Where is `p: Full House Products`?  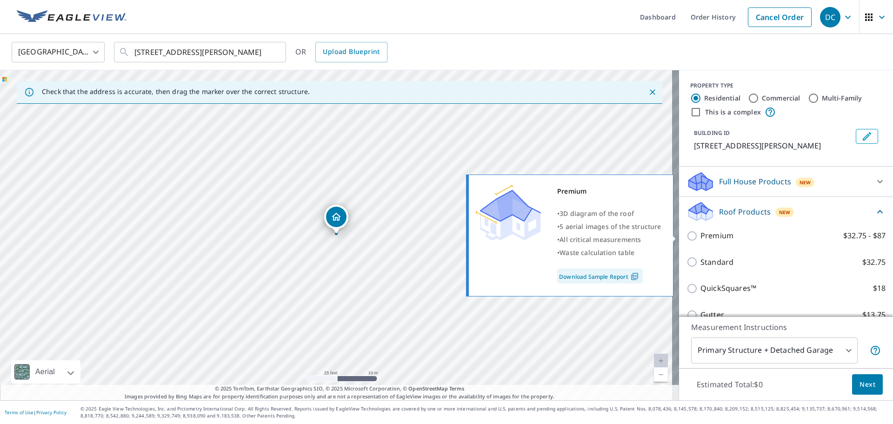
p: Full House Products is located at coordinates (755, 181).